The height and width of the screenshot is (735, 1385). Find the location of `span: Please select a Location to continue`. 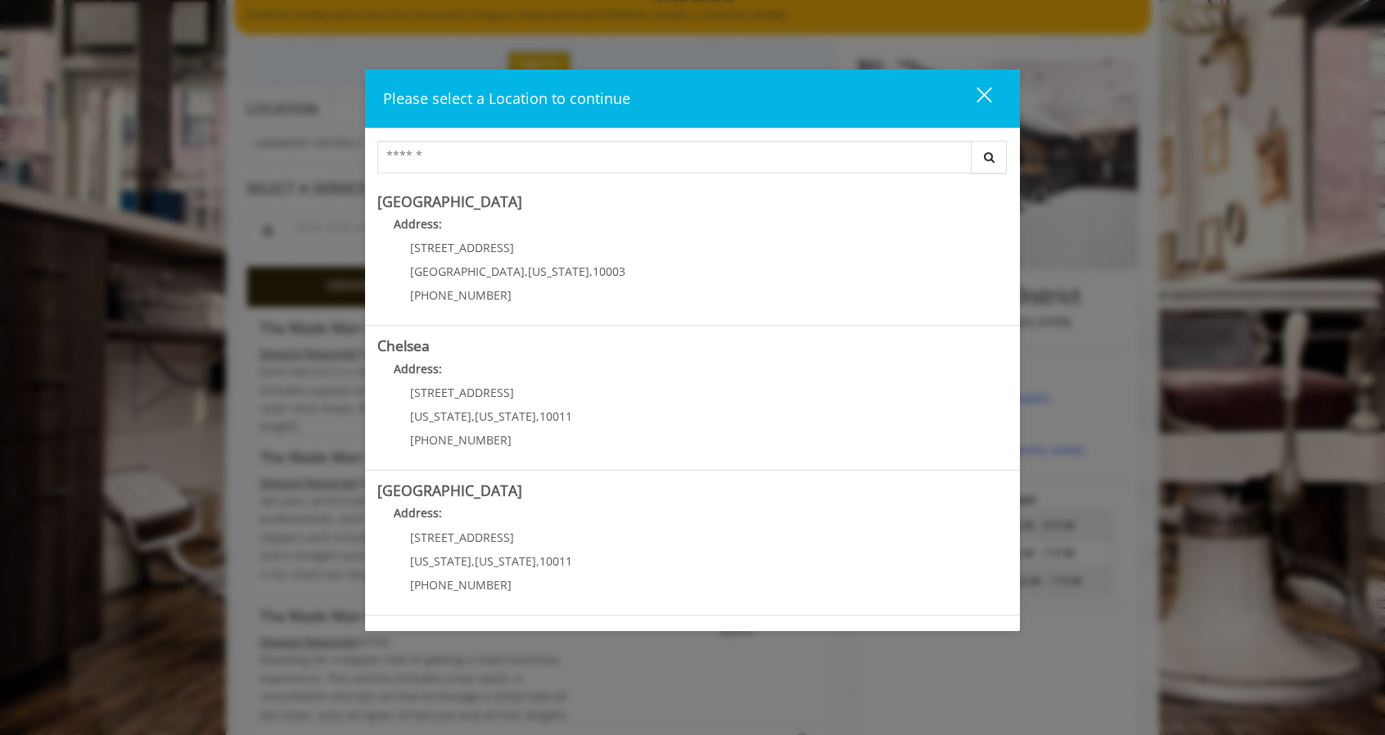

span: Please select a Location to continue is located at coordinates (507, 98).